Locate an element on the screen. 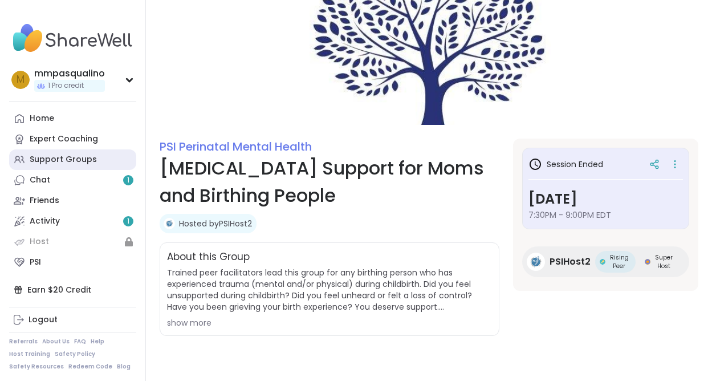 The height and width of the screenshot is (381, 712). span: 7:30PM - 9:00PM EDT is located at coordinates (605, 215).